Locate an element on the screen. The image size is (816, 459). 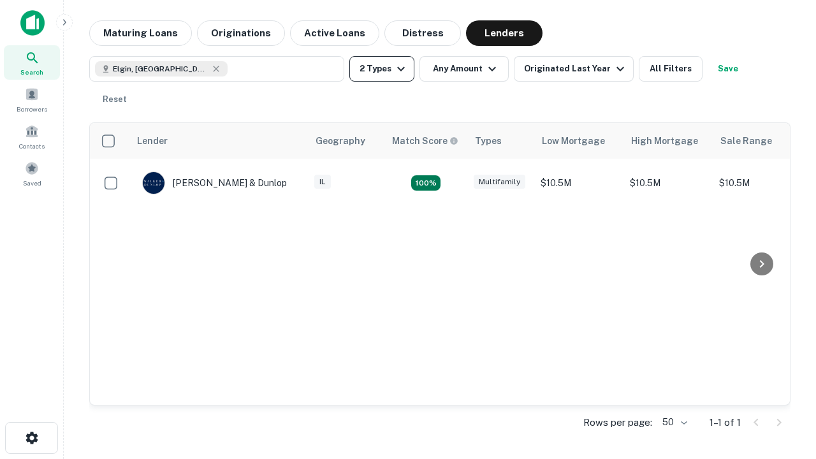
div: Capitalize uses an advanced AI algorithm to match your search with the best lender. The match sco... is located at coordinates (425, 141).